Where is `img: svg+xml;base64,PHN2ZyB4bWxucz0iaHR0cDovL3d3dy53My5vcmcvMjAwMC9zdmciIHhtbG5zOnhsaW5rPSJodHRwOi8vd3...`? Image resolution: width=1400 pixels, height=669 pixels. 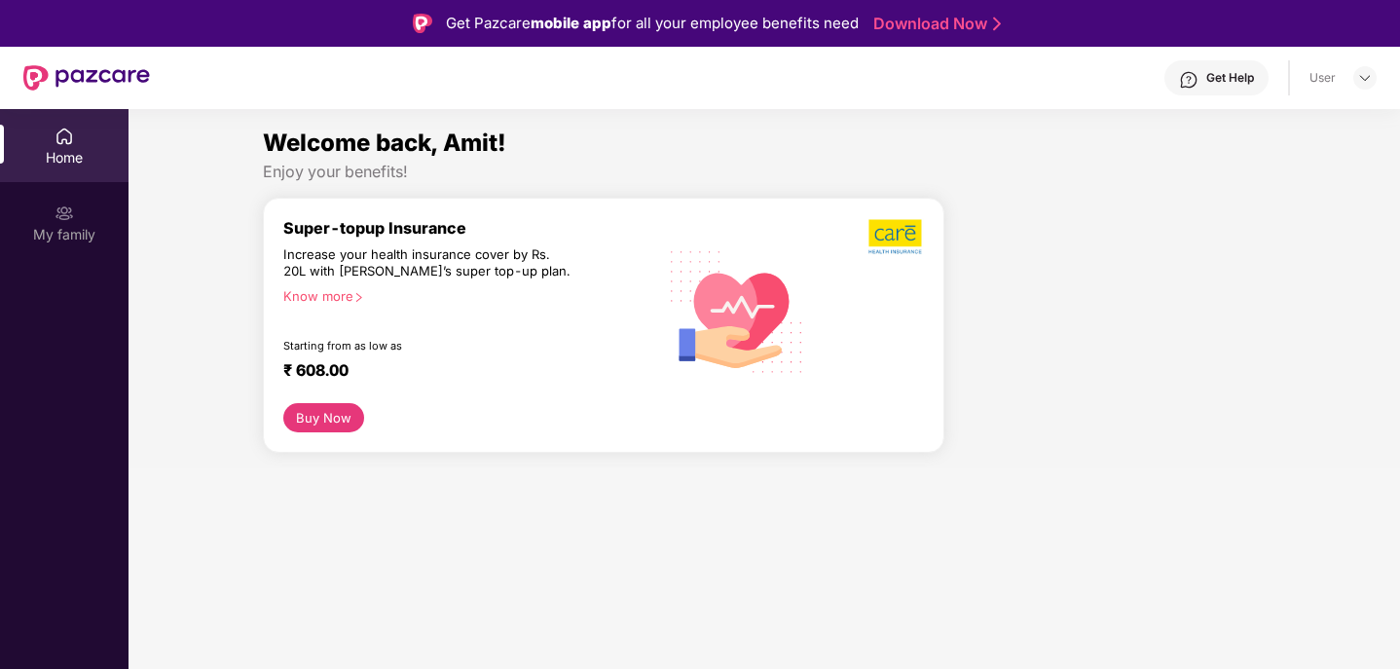
img: svg+xml;base64,PHN2ZyB4bWxucz0iaHR0cDovL3d3dy53My5vcmcvMjAwMC9zdmciIHhtbG5zOnhsaW5rPSJodHRwOi8vd3... is located at coordinates (737, 310).